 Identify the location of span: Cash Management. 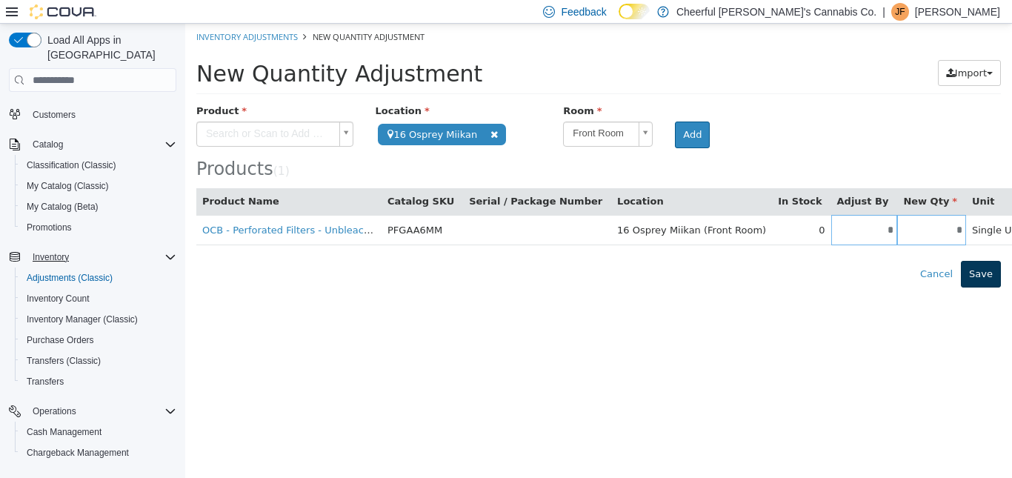
(99, 432).